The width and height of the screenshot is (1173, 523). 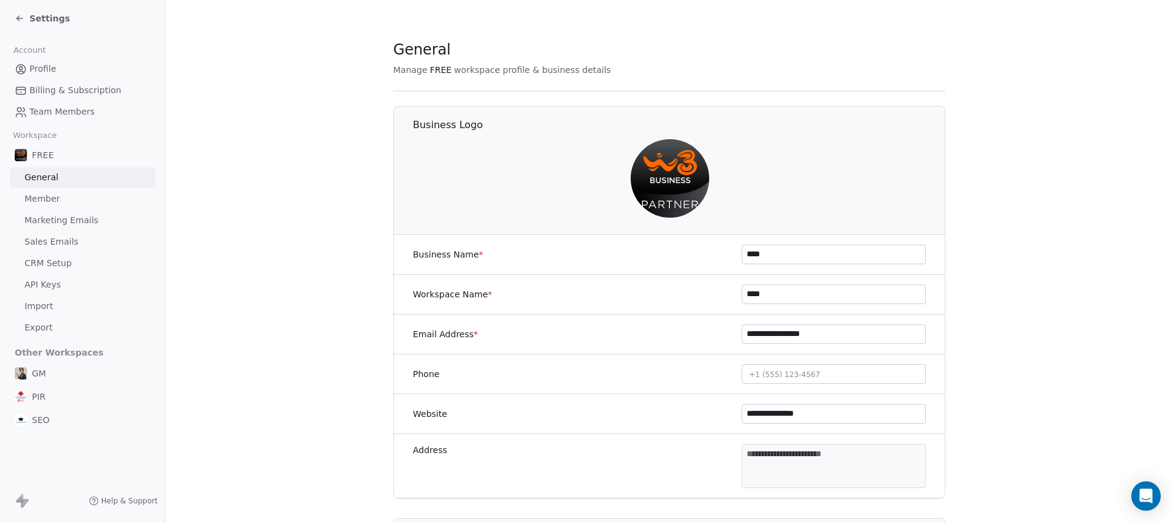 What do you see at coordinates (21, 374) in the screenshot?
I see `img: consulente_stile_cartoon.jpg` at bounding box center [21, 374].